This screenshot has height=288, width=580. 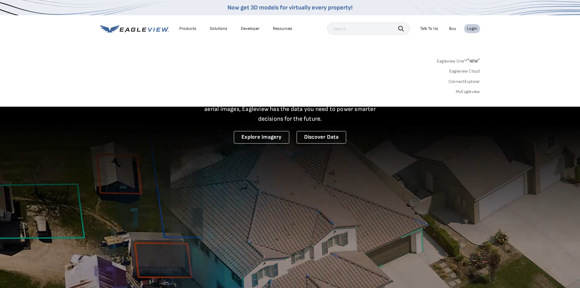 What do you see at coordinates (464, 82) in the screenshot?
I see `a: ConnectExplorer` at bounding box center [464, 82].